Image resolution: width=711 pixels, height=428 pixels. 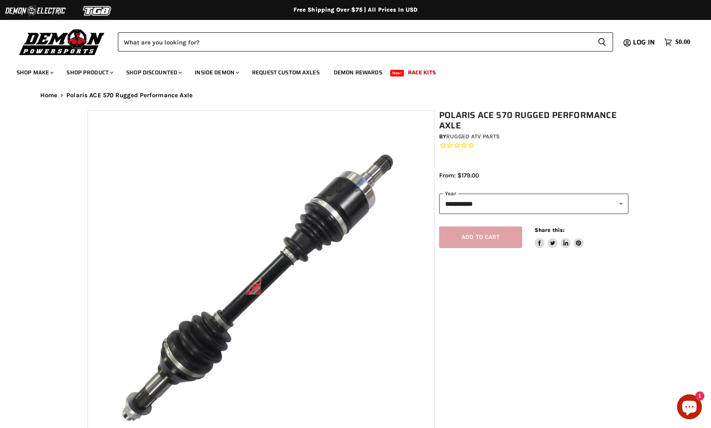 What do you see at coordinates (355, 42) in the screenshot?
I see `input: Search` at bounding box center [355, 42].